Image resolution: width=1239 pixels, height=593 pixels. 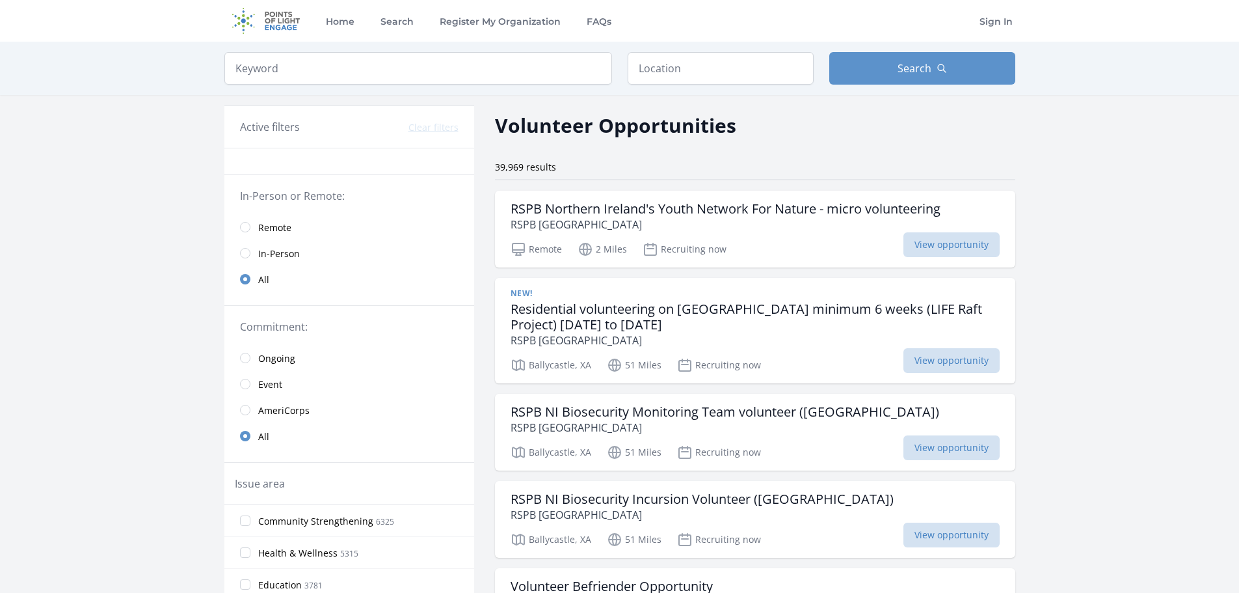 I want to click on span: Search, so click(x=915, y=68).